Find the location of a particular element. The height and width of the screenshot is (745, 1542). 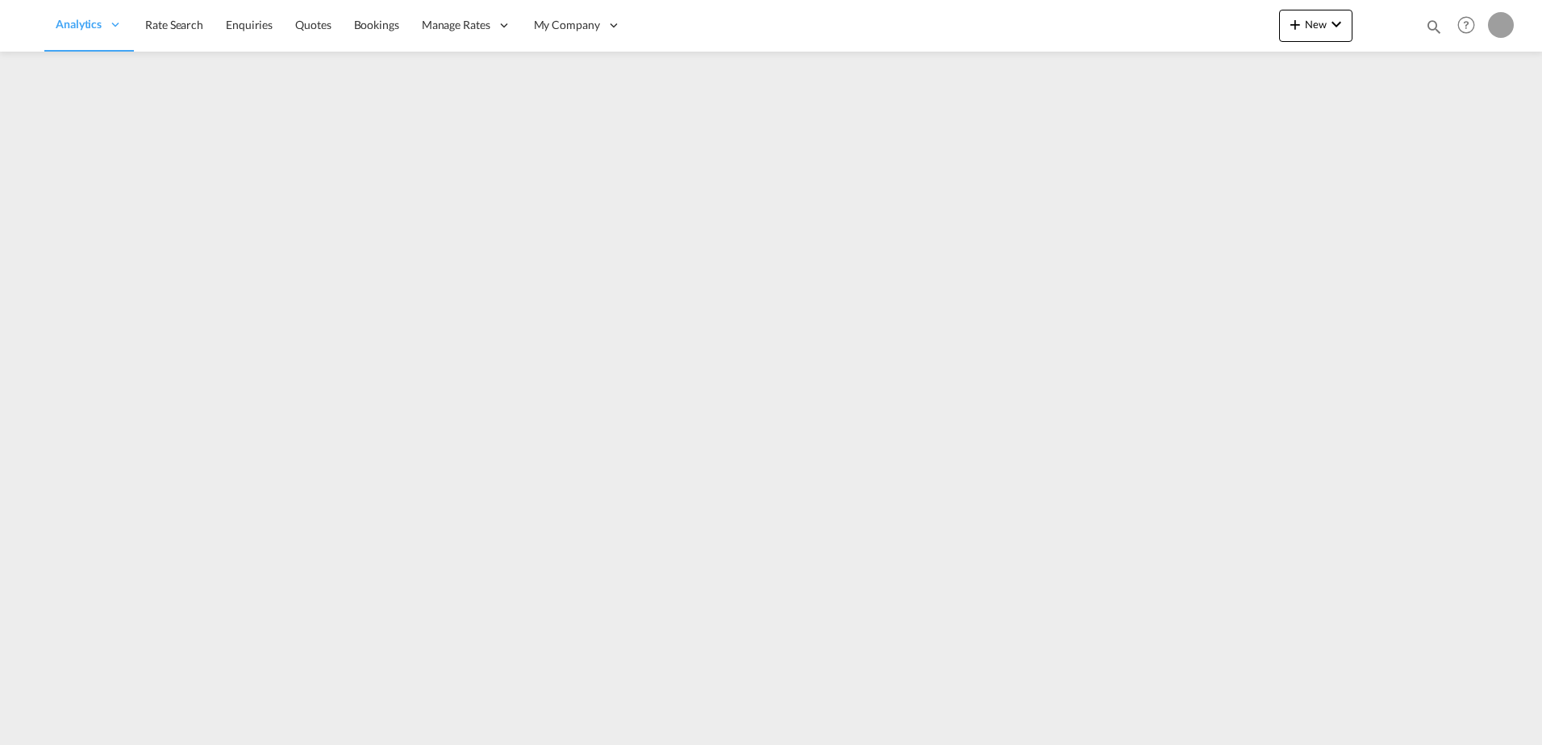

span: My Company is located at coordinates (567, 25).